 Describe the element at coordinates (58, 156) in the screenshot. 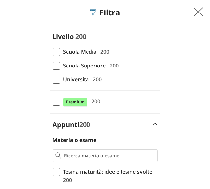

I see `img: Ricerca materia o esame` at that location.